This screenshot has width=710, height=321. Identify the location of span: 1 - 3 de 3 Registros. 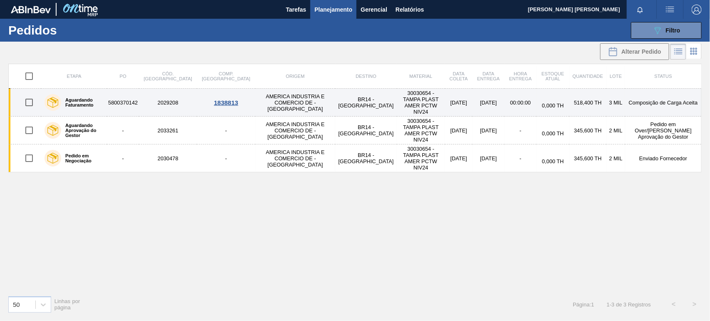
(629, 304).